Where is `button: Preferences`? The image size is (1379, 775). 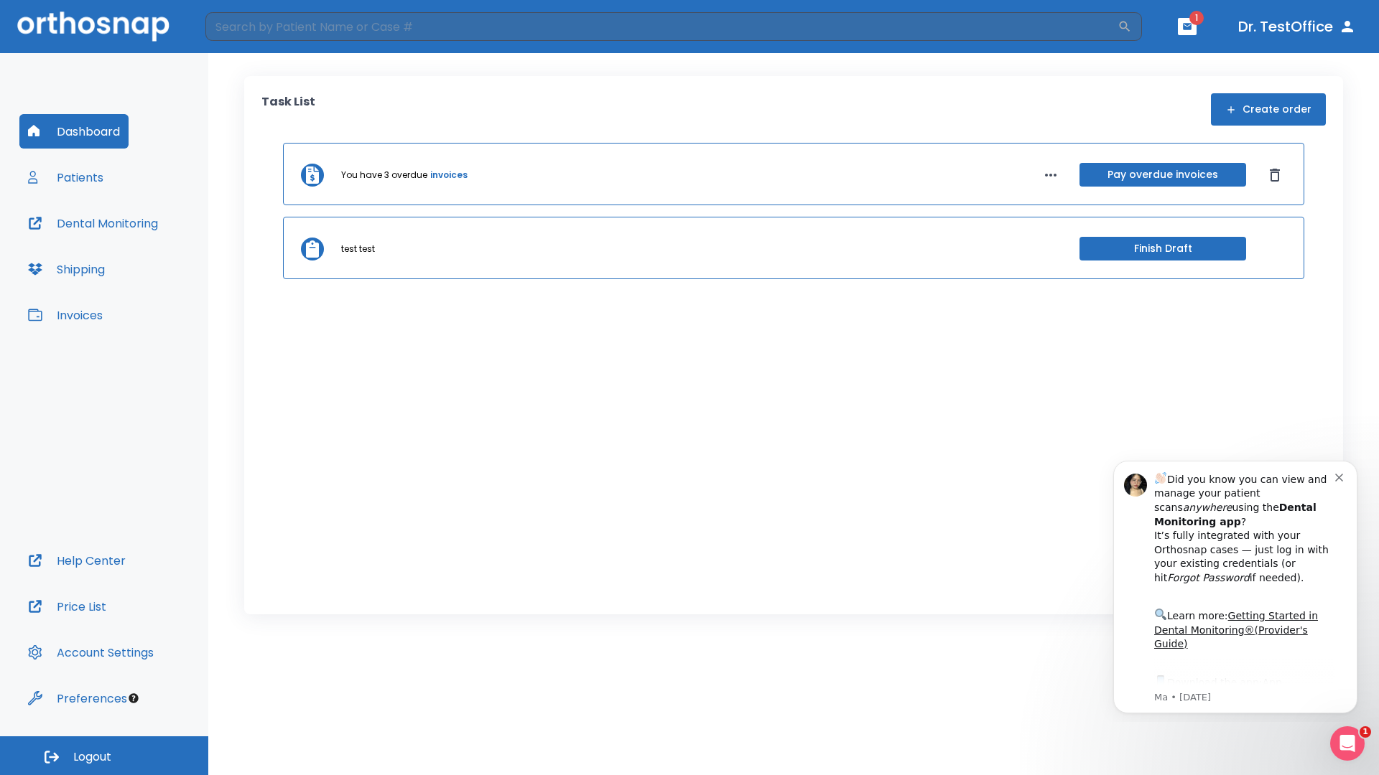
button: Preferences is located at coordinates (78, 699).